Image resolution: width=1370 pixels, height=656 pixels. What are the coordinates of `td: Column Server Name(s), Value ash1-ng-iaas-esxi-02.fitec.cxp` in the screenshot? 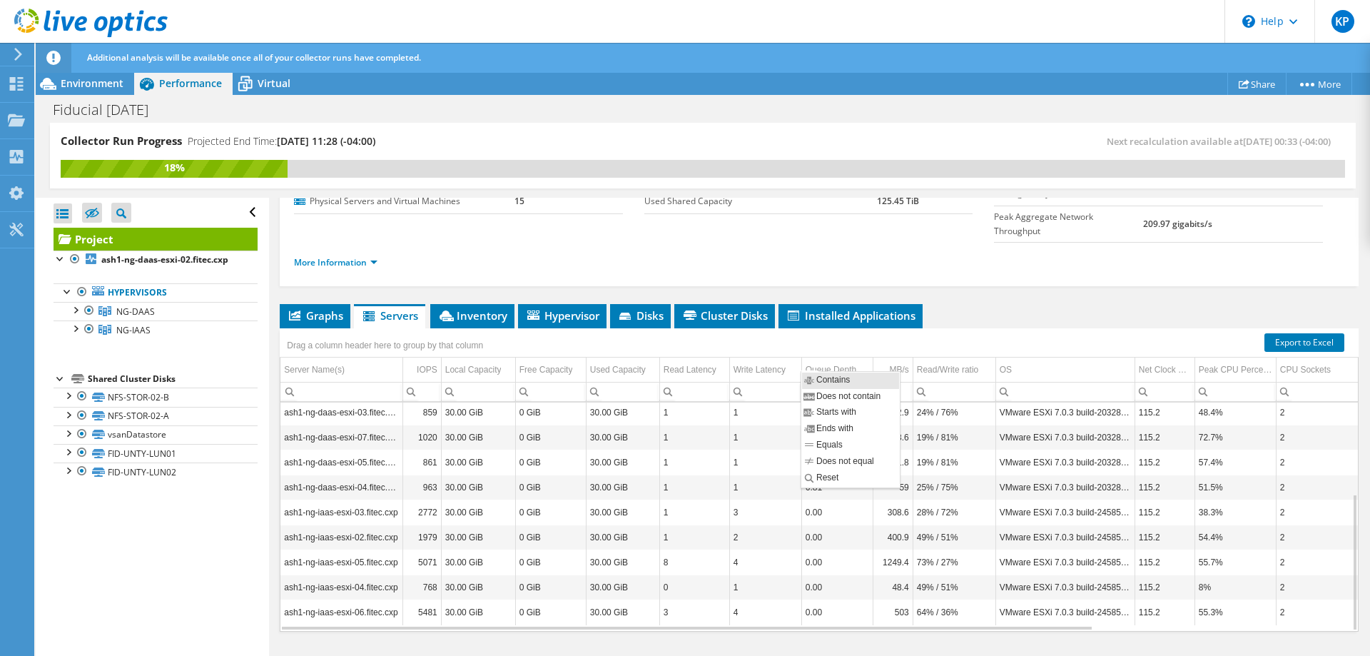 It's located at (341, 537).